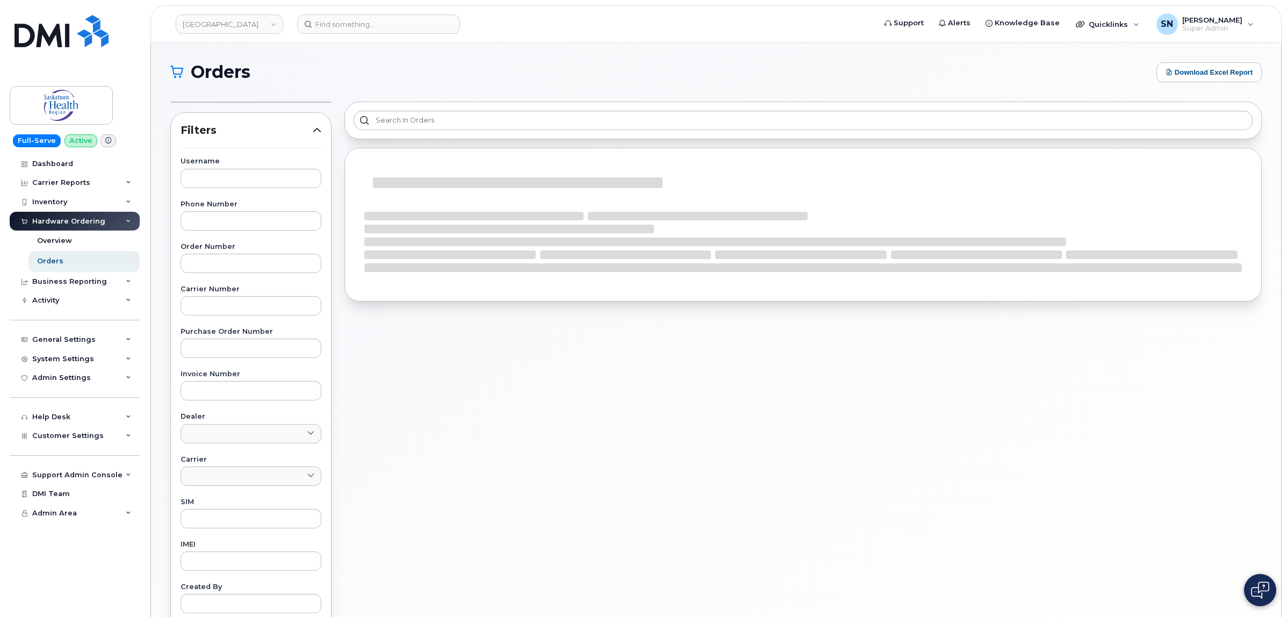 Image resolution: width=1287 pixels, height=617 pixels. What do you see at coordinates (1260, 590) in the screenshot?
I see `img: Open chat` at bounding box center [1260, 590].